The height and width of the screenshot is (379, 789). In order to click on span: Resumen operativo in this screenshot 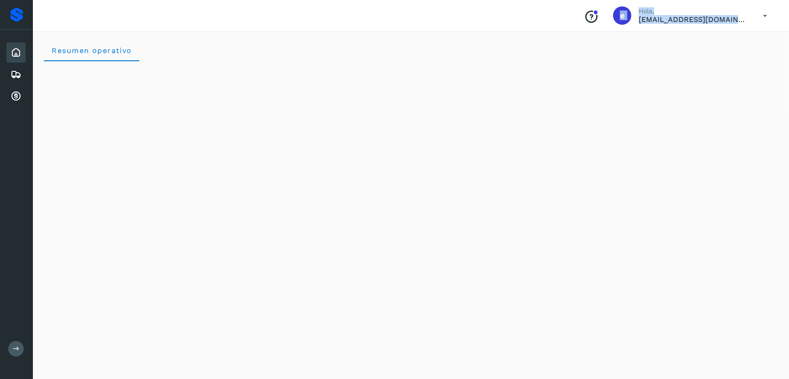, I will do `click(91, 50)`.